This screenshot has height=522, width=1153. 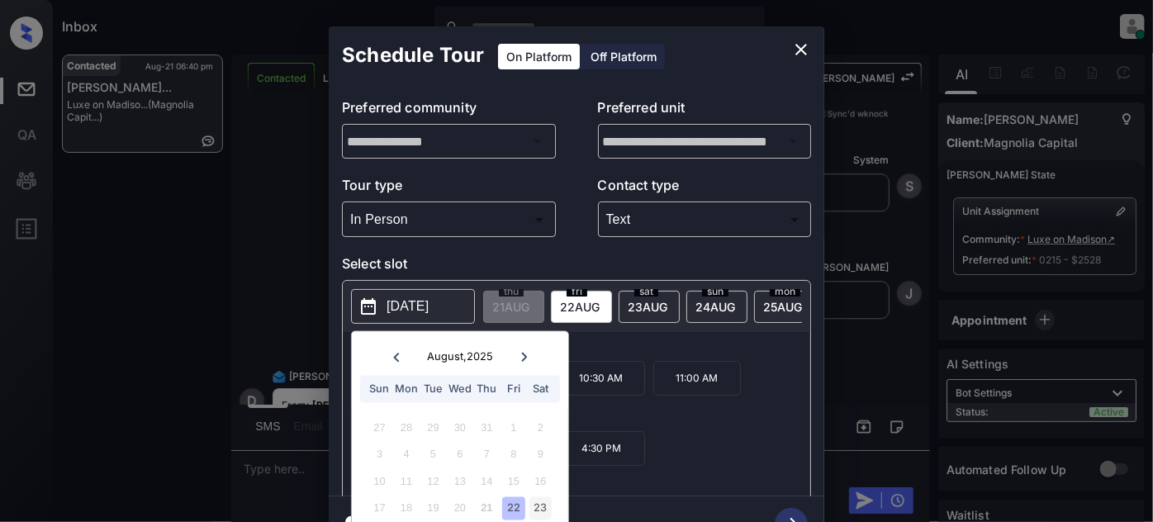 I want to click on div: Not available Wednesday, August 6th, 2025, so click(x=459, y=454).